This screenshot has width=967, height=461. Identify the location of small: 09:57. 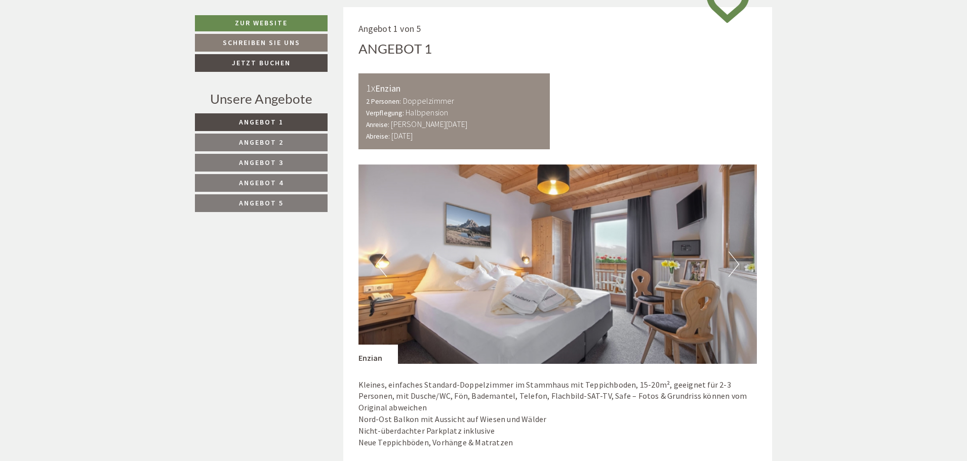
(88, 53).